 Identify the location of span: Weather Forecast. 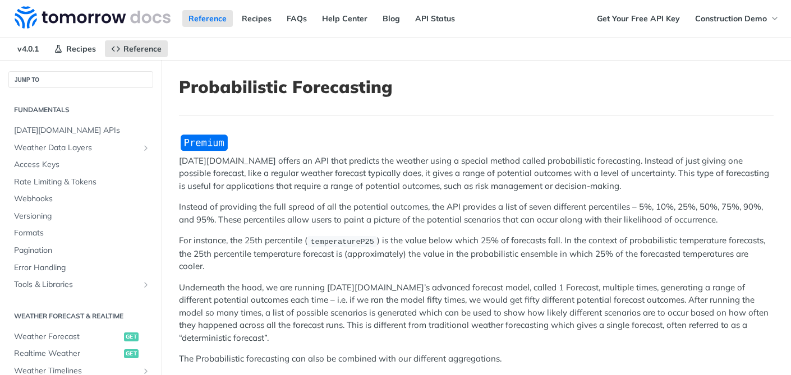
(67, 337).